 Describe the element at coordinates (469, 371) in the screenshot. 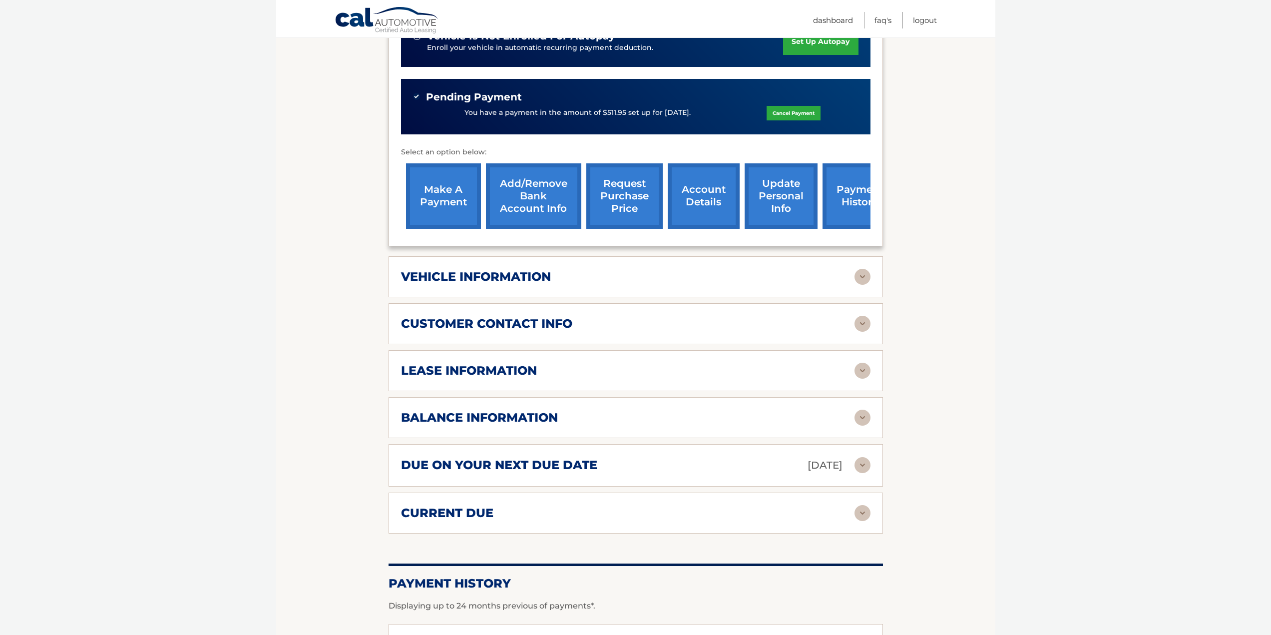

I see `h2: lease information` at that location.